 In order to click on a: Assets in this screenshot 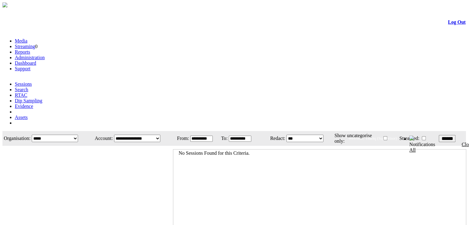, I will do `click(21, 117)`.